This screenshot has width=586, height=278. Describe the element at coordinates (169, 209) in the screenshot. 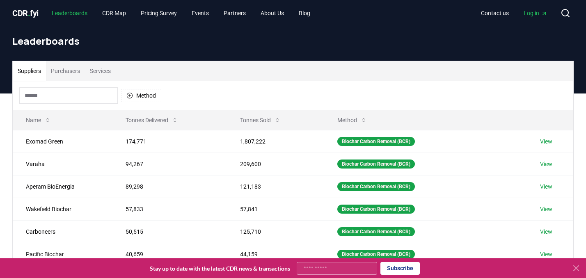

I see `td: 57,833` at that location.